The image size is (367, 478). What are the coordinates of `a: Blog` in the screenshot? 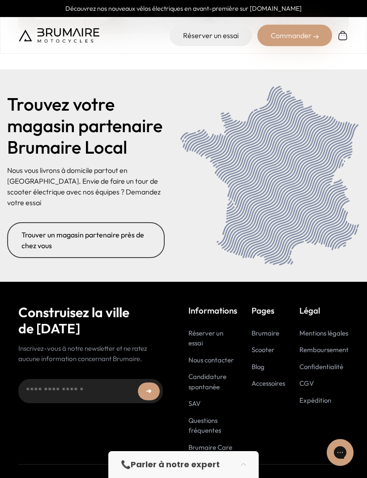 It's located at (258, 366).